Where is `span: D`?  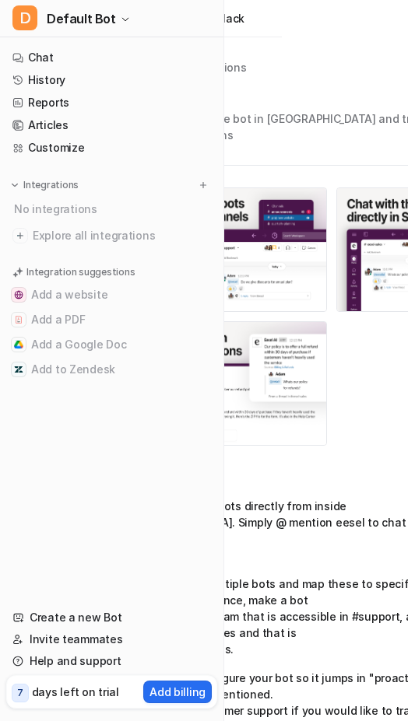 span: D is located at coordinates (25, 18).